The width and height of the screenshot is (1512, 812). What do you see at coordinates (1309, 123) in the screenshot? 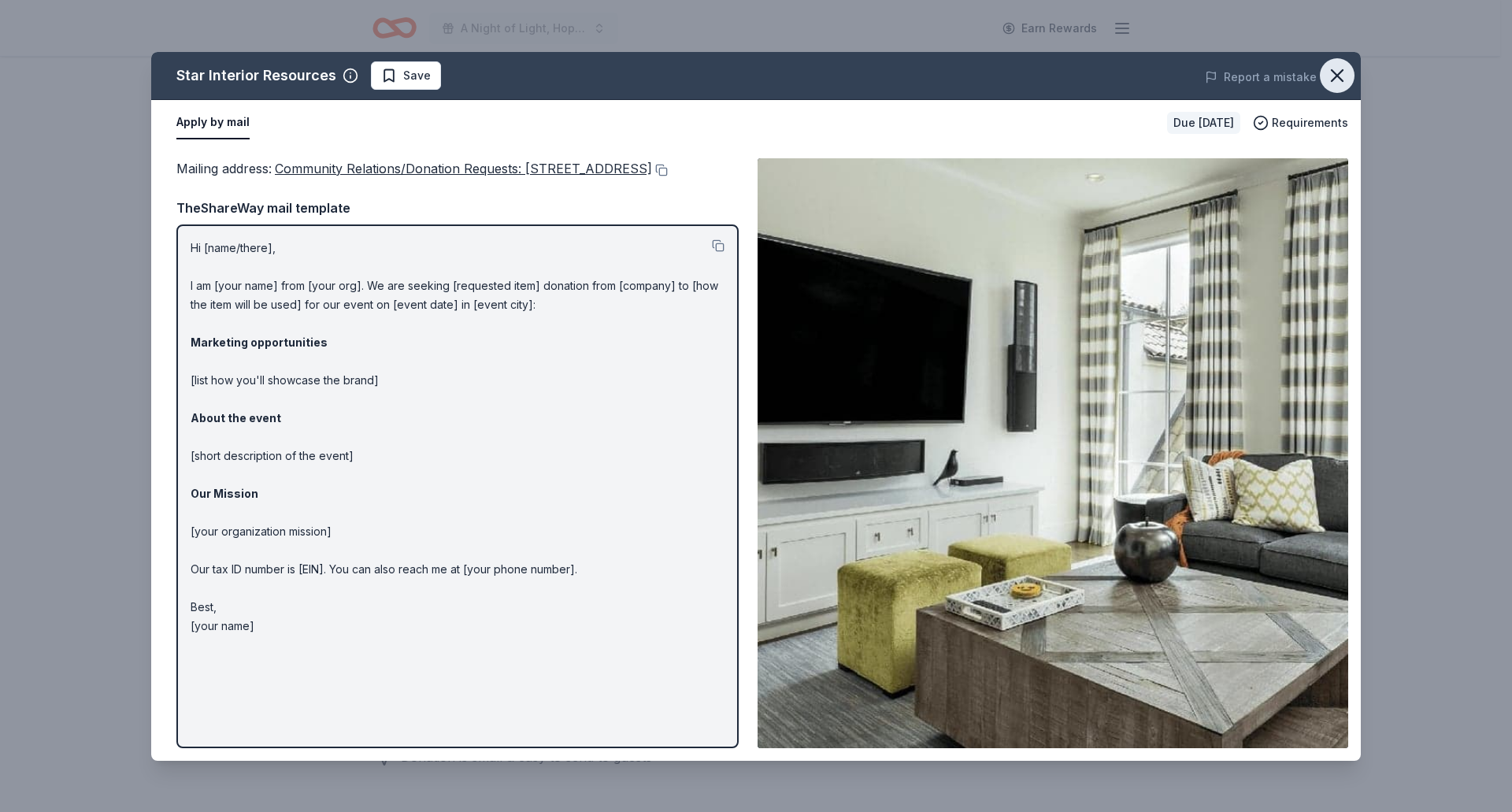
I see `span: Requirements` at bounding box center [1309, 123].